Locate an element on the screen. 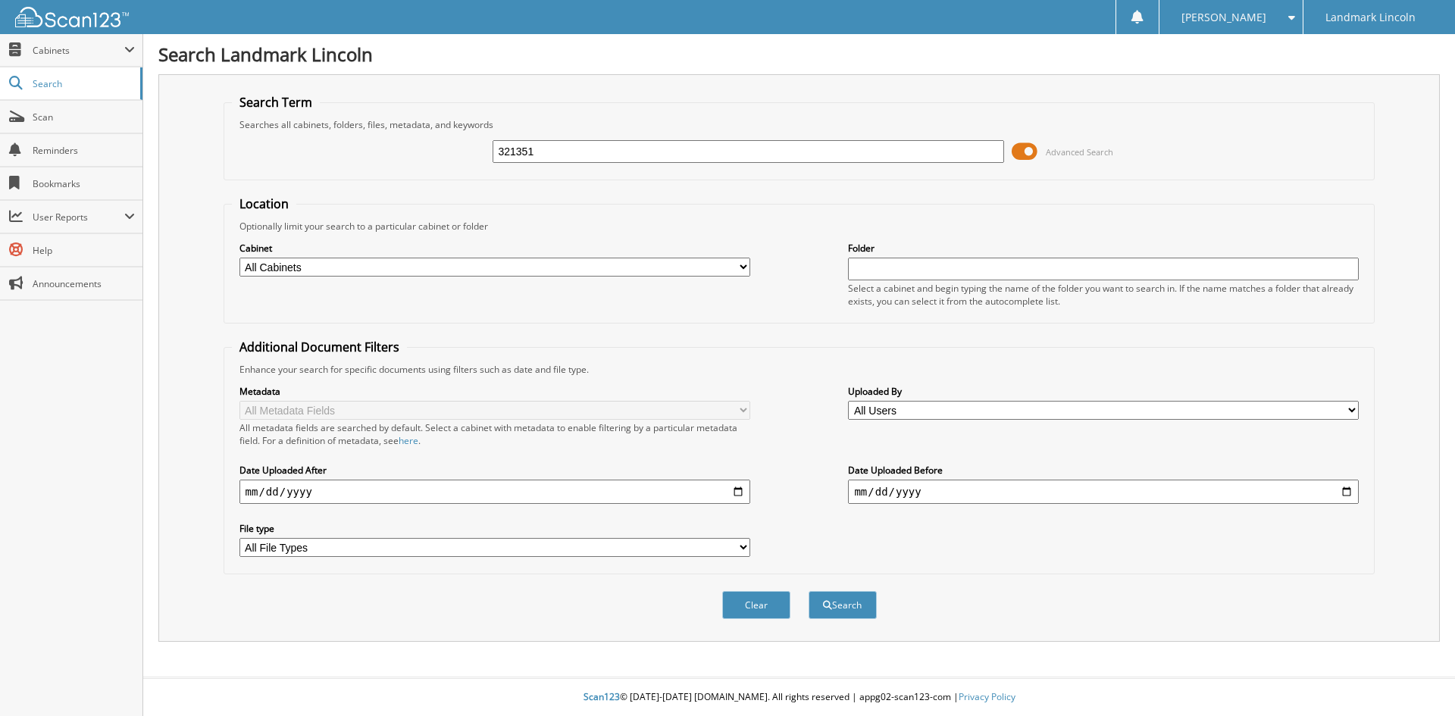 This screenshot has height=716, width=1455. div: Searches all cabinets, folders, files, metadata, and keywords is located at coordinates (800, 124).